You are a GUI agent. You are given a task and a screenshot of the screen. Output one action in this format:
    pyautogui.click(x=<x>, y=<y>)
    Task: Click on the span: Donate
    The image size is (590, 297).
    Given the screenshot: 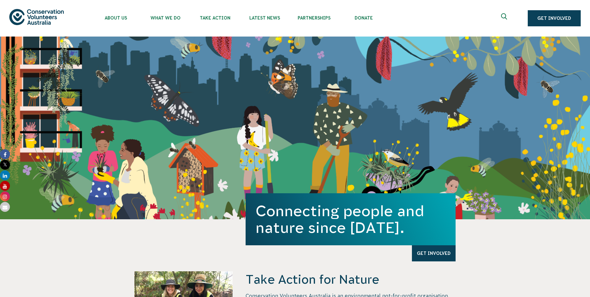 What is the action you would take?
    pyautogui.click(x=364, y=18)
    